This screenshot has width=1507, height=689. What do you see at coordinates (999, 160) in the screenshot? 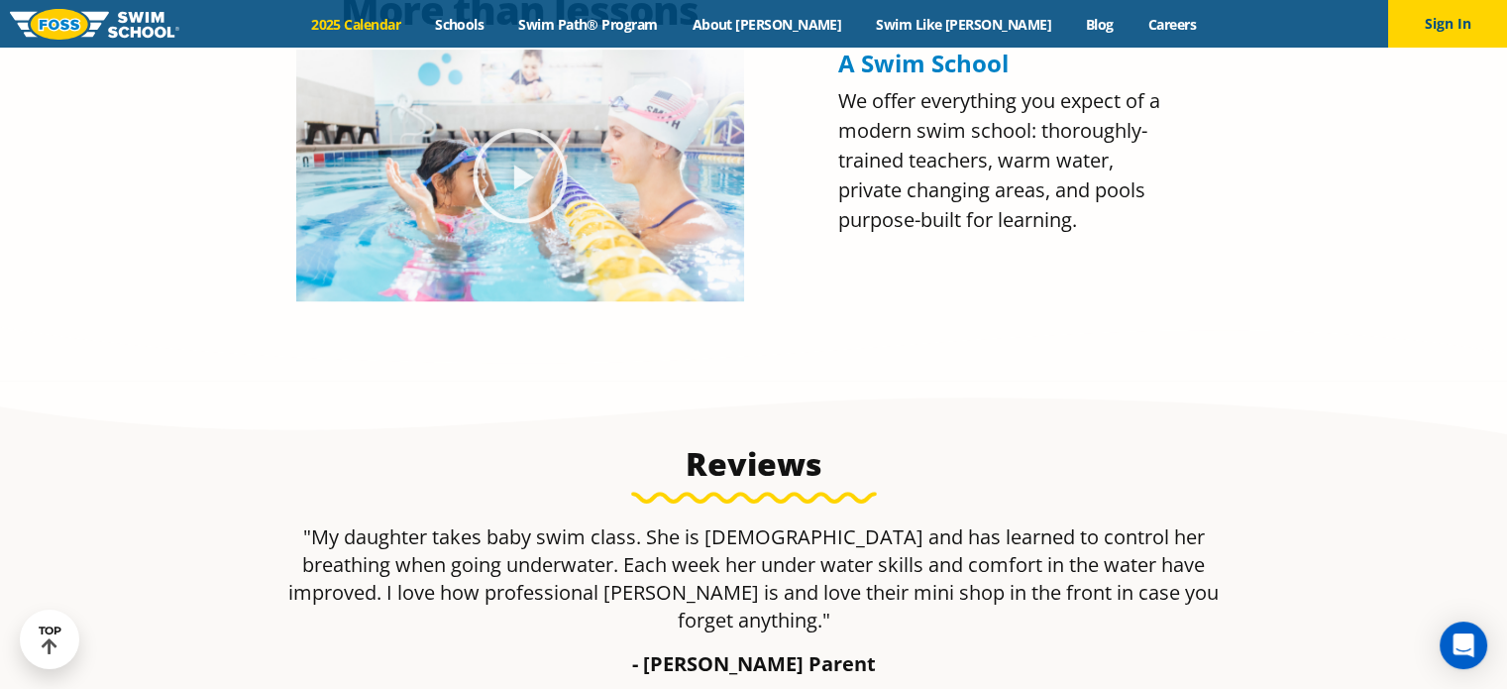
I see `span: We offer everything you expect of a modern swim school: thoroughly-trained teachers, warm water, ...` at bounding box center [999, 160].